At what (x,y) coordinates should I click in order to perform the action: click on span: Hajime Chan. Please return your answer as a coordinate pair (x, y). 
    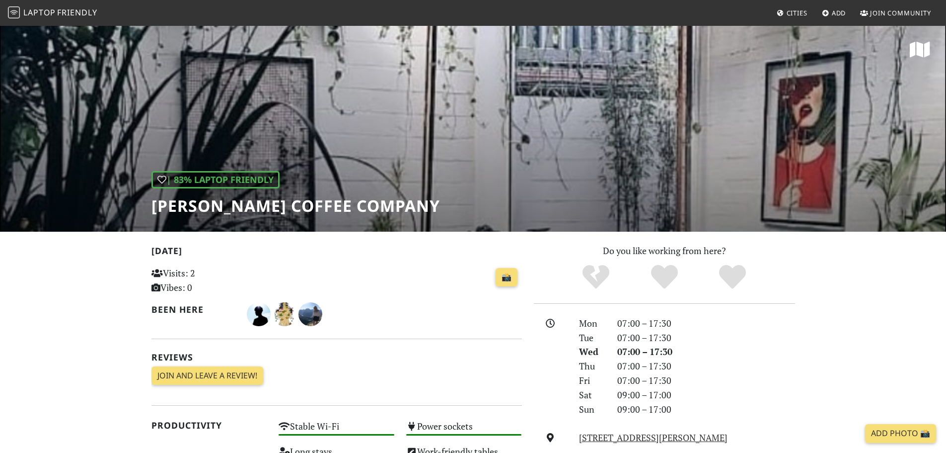
    Looking at the image, I should click on (260, 313).